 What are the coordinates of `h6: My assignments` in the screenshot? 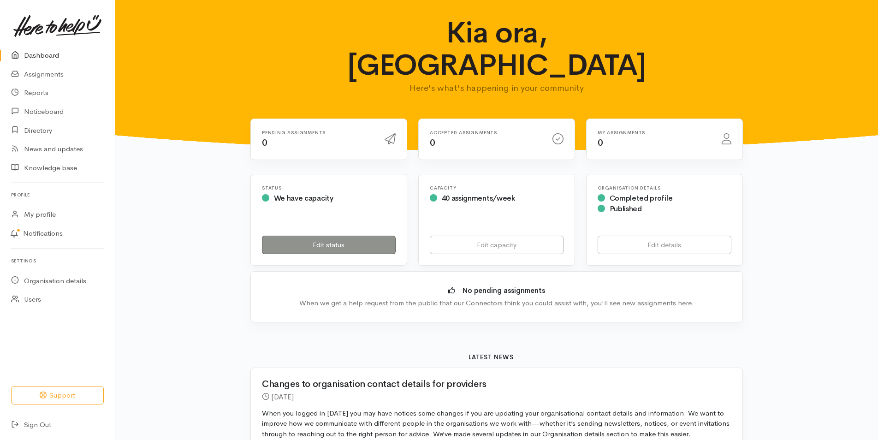 It's located at (654, 132).